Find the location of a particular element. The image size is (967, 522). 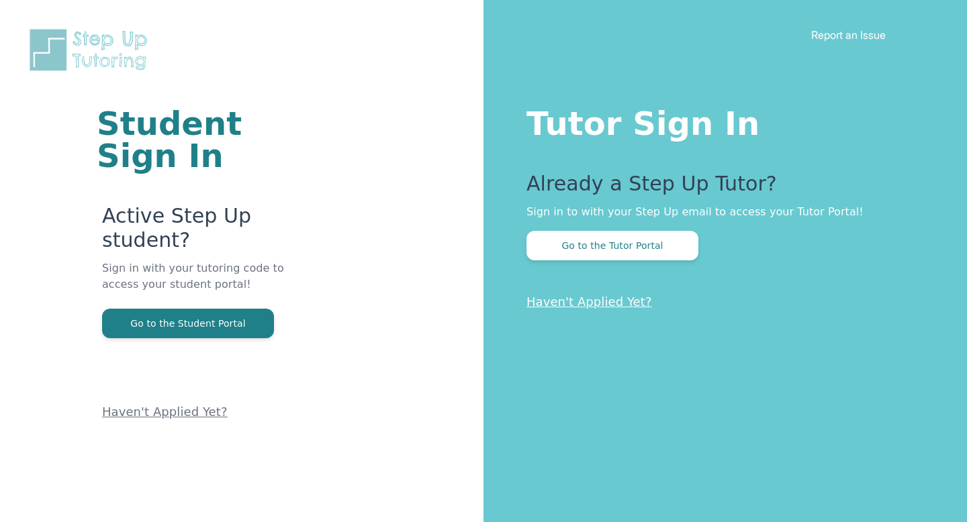

h1: Tutor Sign In is located at coordinates (720, 121).